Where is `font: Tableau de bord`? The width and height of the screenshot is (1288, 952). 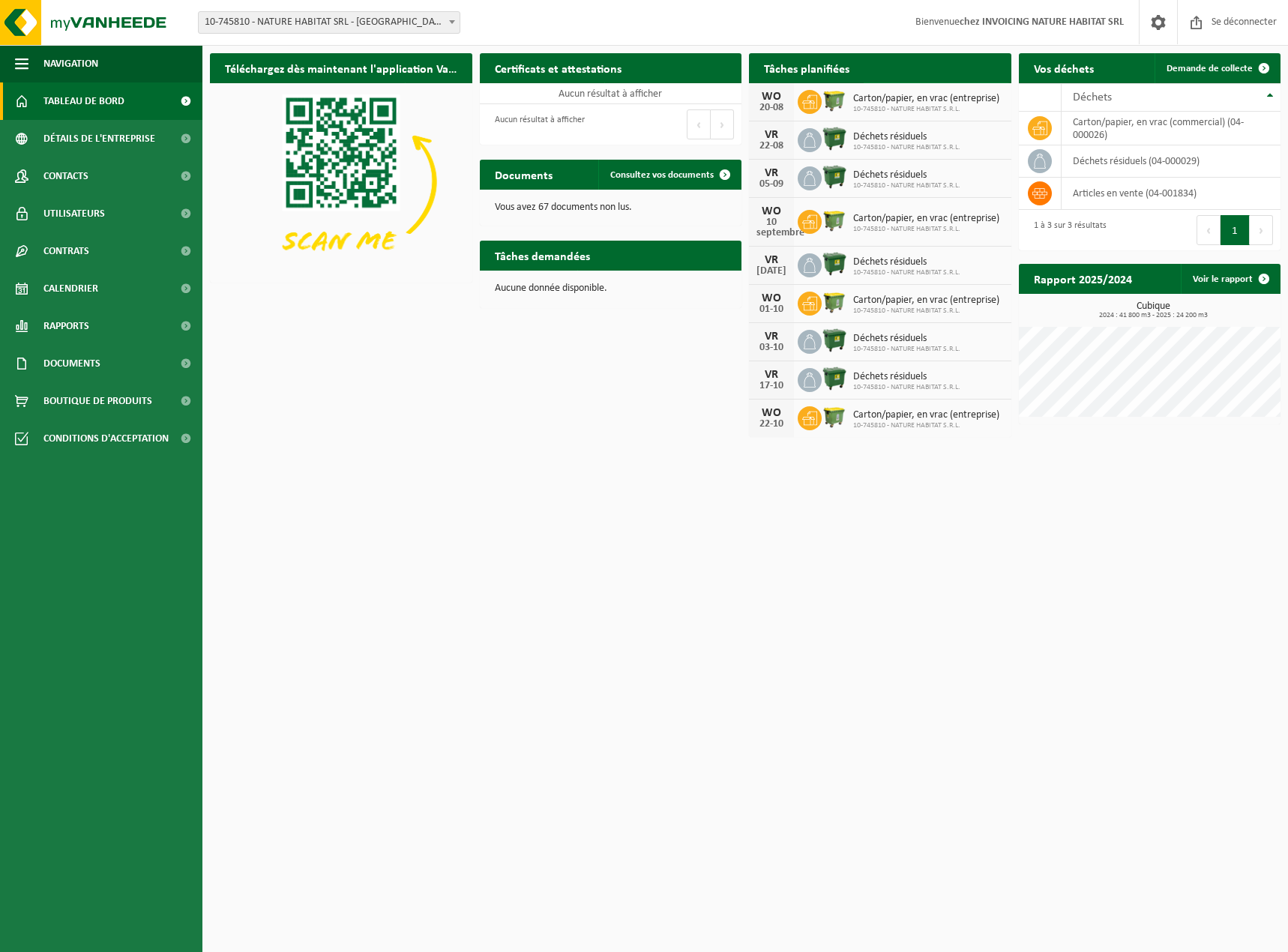 font: Tableau de bord is located at coordinates (84, 101).